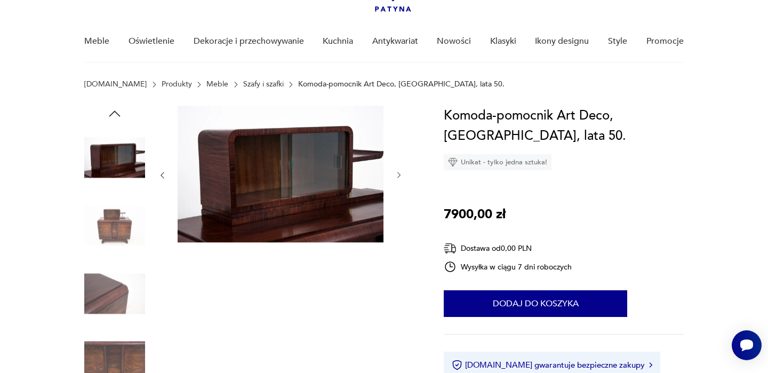 The width and height of the screenshot is (768, 373). I want to click on a: Klasyki, so click(503, 41).